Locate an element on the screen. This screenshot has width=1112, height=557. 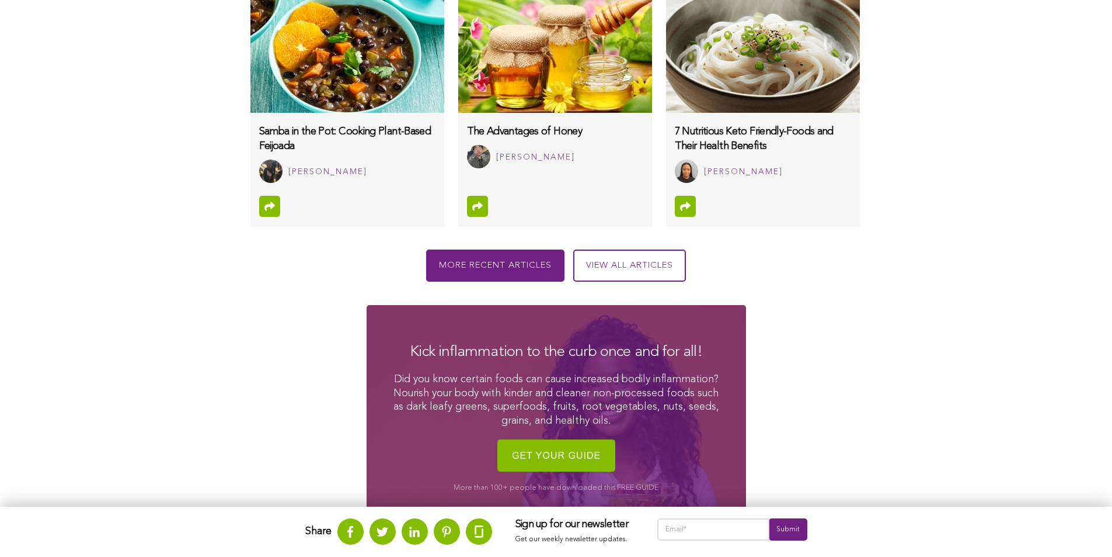
img: Alexis Fedrick is located at coordinates (271, 171).